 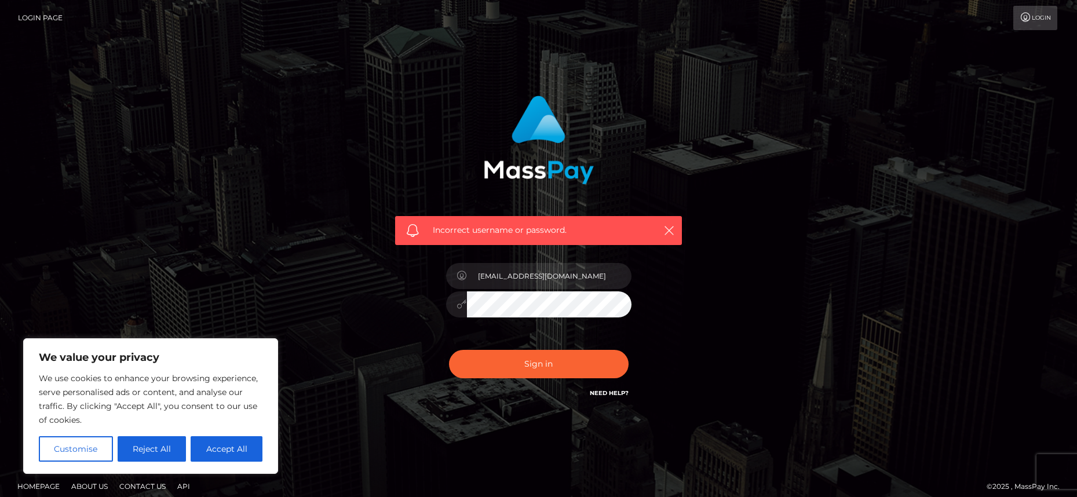 I want to click on a: Need Help?, so click(x=609, y=393).